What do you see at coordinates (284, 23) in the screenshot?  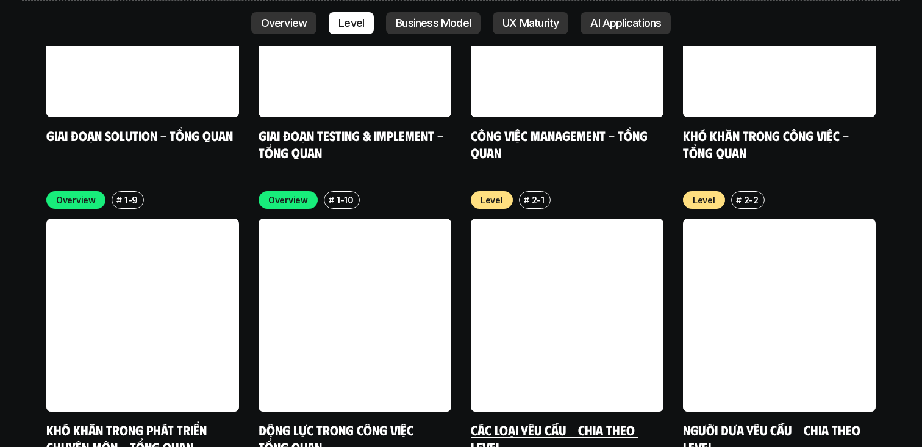 I see `a: Overview` at bounding box center [284, 23].